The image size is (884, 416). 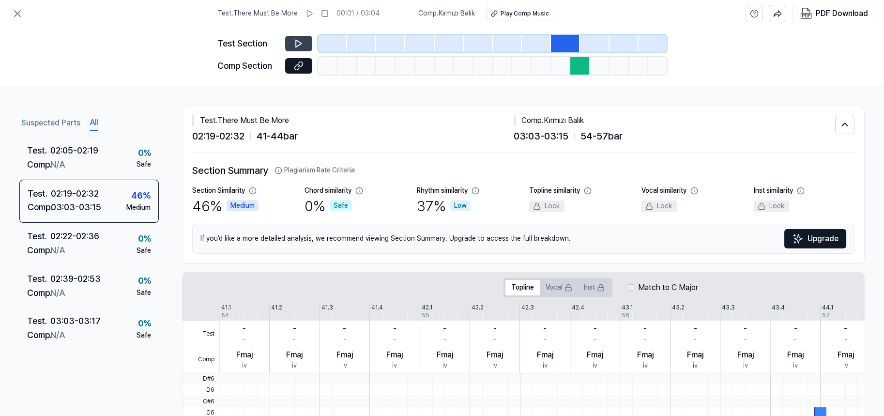 What do you see at coordinates (201, 334) in the screenshot?
I see `span: Test` at bounding box center [201, 334].